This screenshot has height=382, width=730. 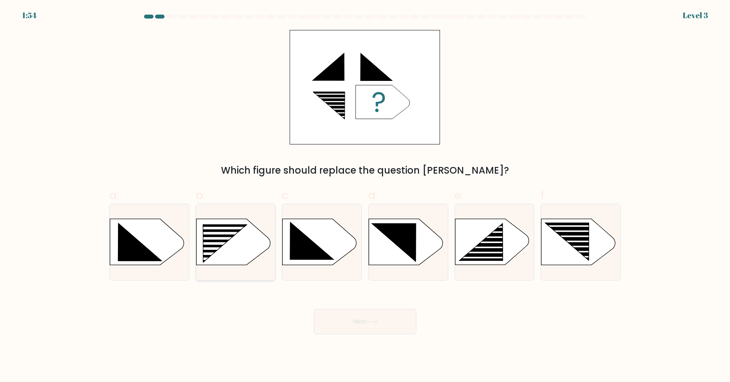 What do you see at coordinates (114, 195) in the screenshot?
I see `span: a.` at bounding box center [114, 195].